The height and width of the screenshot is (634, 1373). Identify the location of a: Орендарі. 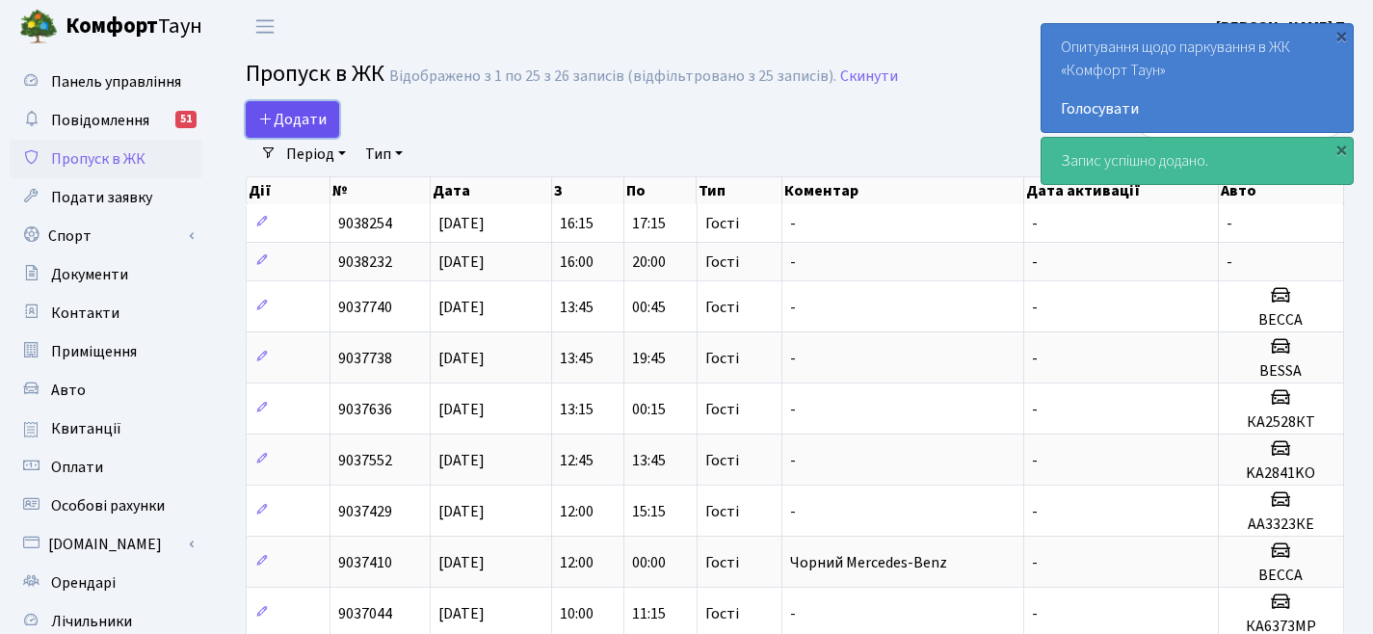
(106, 583).